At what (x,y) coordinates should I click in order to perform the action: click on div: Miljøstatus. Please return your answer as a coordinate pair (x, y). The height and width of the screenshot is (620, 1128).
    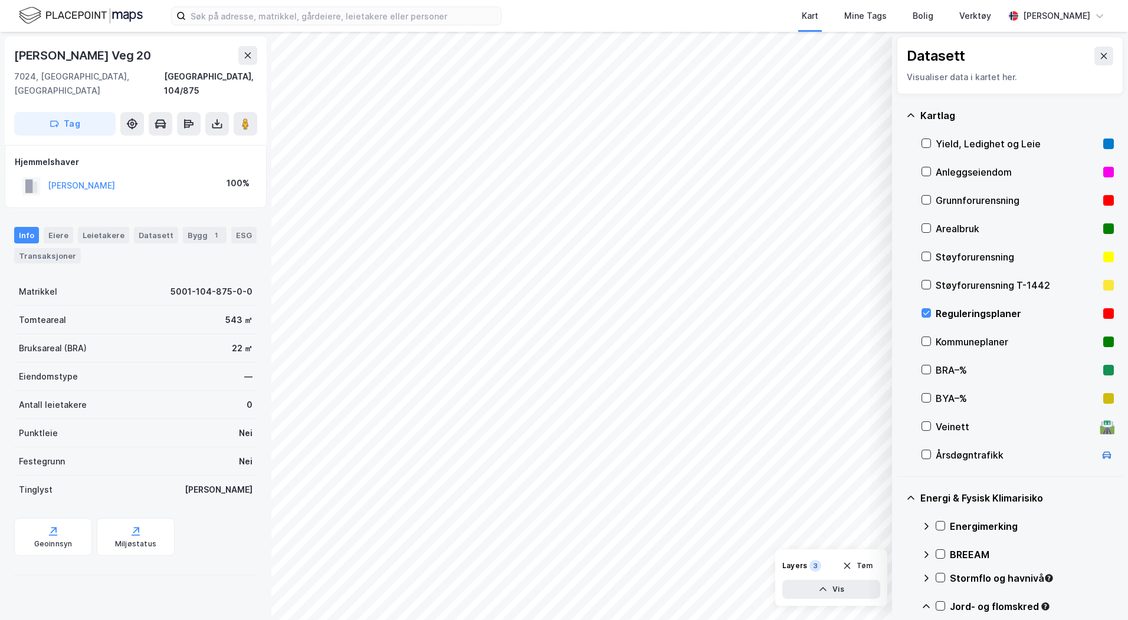
    Looking at the image, I should click on (136, 544).